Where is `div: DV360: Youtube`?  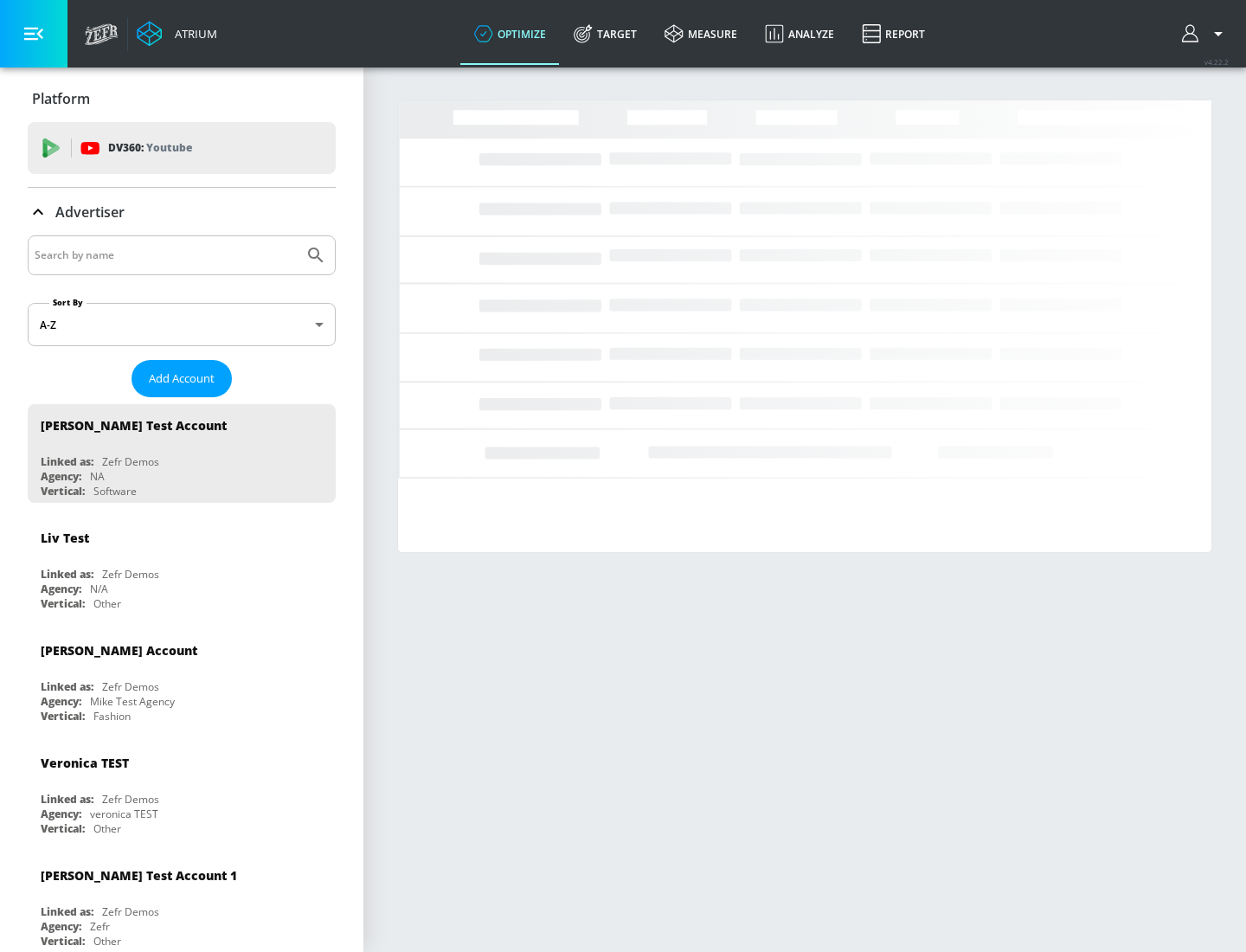
div: DV360: Youtube is located at coordinates (182, 148).